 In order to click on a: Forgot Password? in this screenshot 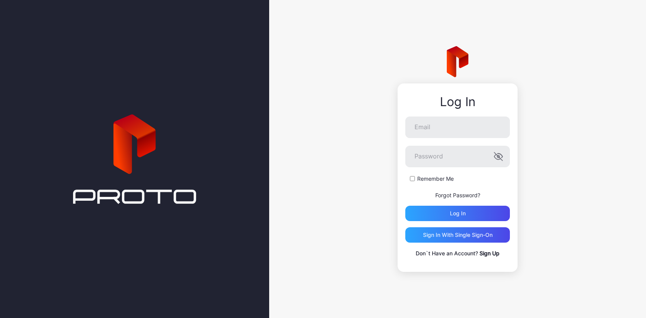, I will do `click(458, 195)`.